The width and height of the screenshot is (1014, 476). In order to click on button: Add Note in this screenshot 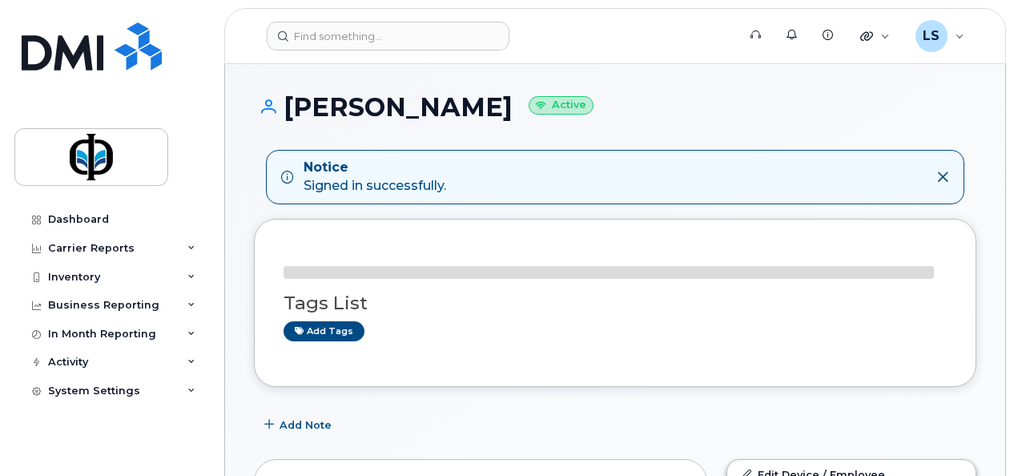, I will do `click(300, 425)`.